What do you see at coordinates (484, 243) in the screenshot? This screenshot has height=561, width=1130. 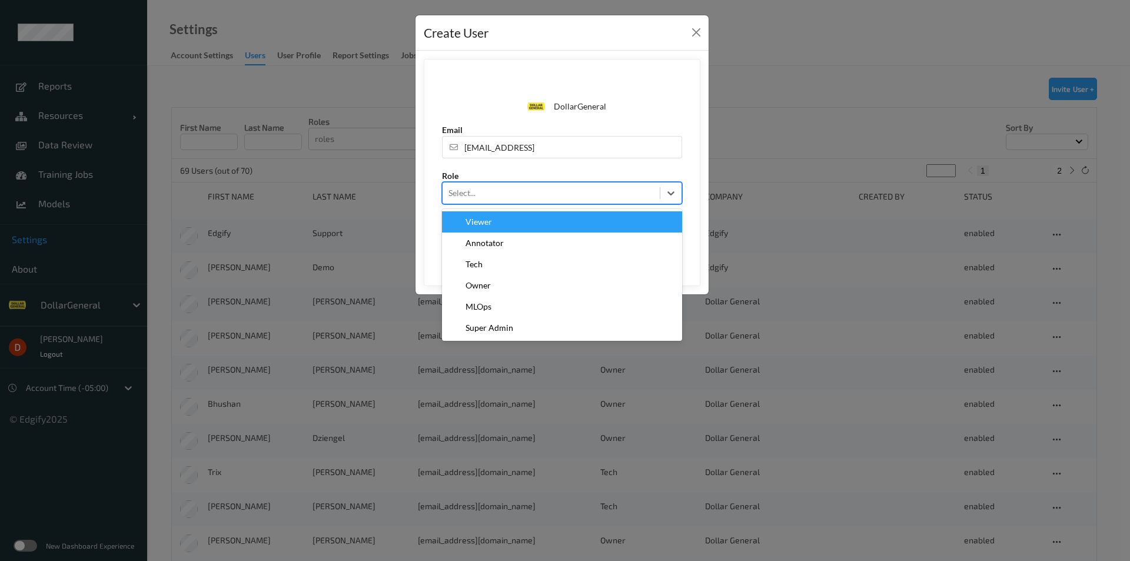 I see `span: Annotator` at bounding box center [484, 243].